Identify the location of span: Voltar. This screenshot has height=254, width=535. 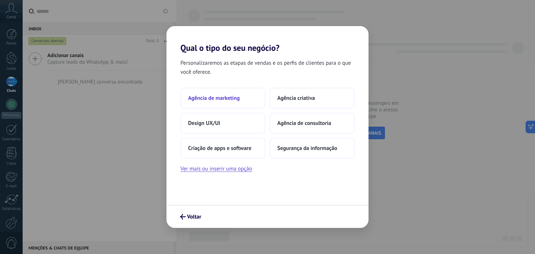
(194, 217).